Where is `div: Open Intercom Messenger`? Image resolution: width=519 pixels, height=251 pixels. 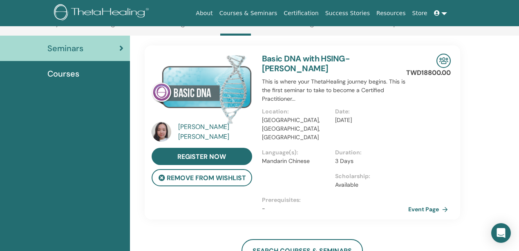
div: Open Intercom Messenger is located at coordinates (501, 233).